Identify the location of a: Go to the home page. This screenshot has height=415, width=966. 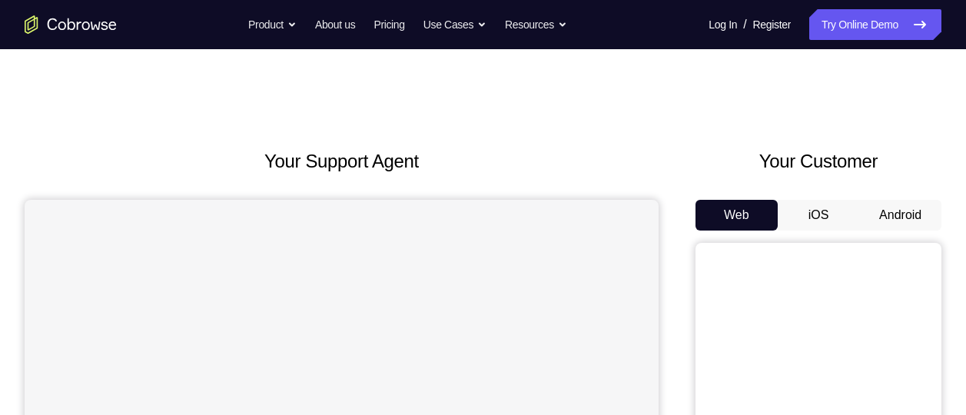
(71, 25).